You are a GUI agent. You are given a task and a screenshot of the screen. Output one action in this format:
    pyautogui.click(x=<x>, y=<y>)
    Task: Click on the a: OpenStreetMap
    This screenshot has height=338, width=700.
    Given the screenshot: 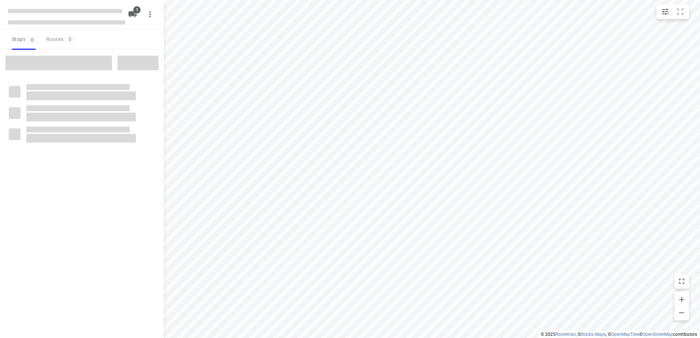 What is the action you would take?
    pyautogui.click(x=658, y=335)
    